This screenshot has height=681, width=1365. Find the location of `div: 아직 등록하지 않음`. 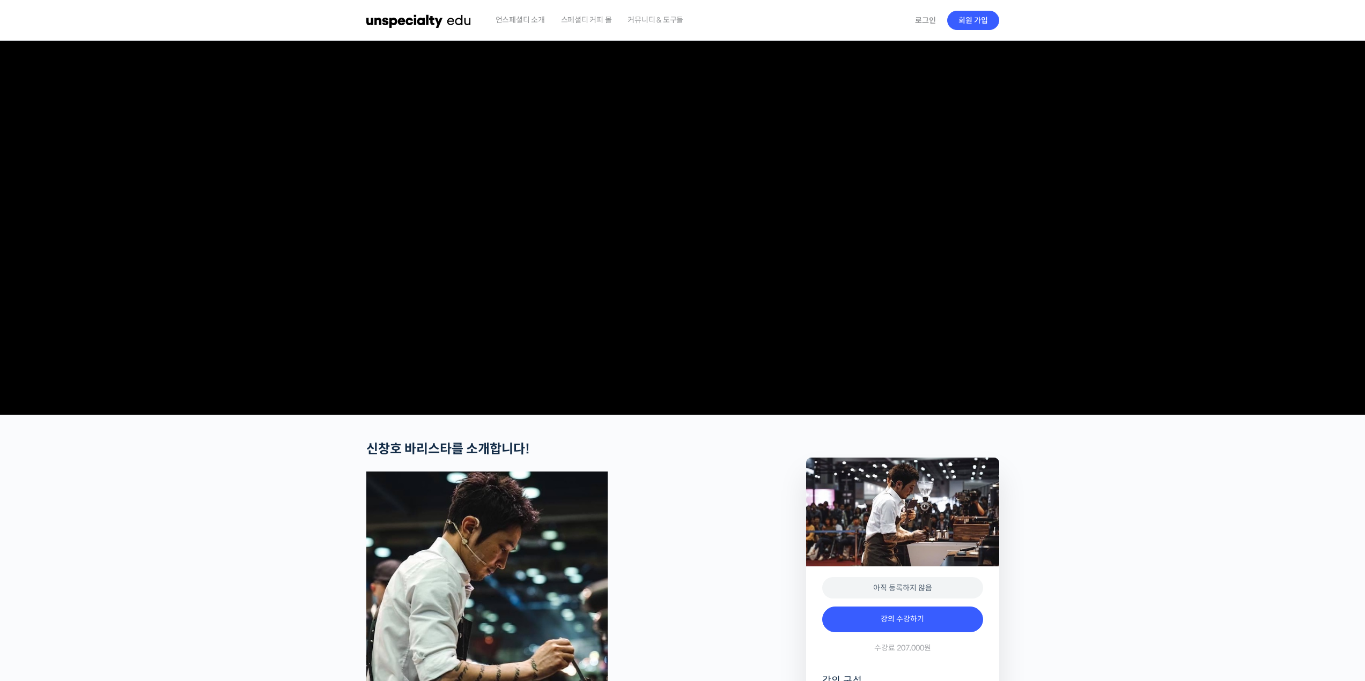

div: 아직 등록하지 않음 is located at coordinates (902, 588).